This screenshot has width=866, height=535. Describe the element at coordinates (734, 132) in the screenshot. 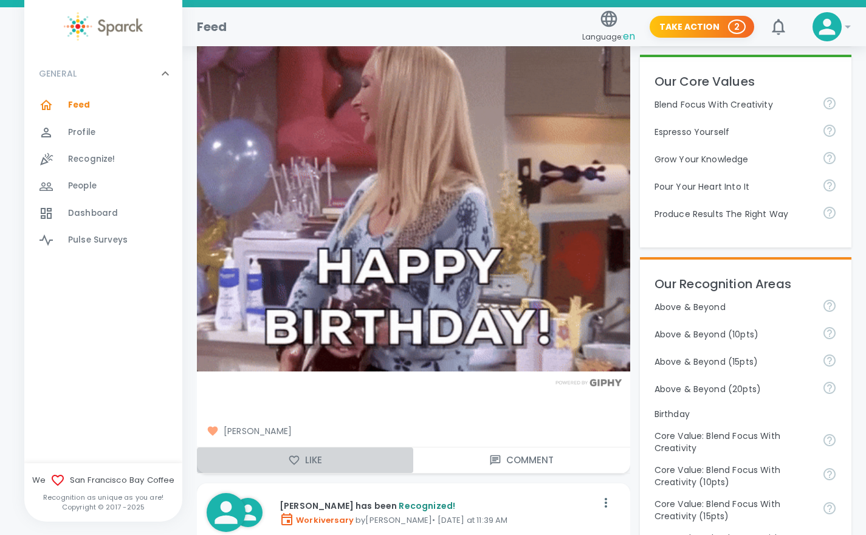

I see `p: Espresso Yourself` at that location.